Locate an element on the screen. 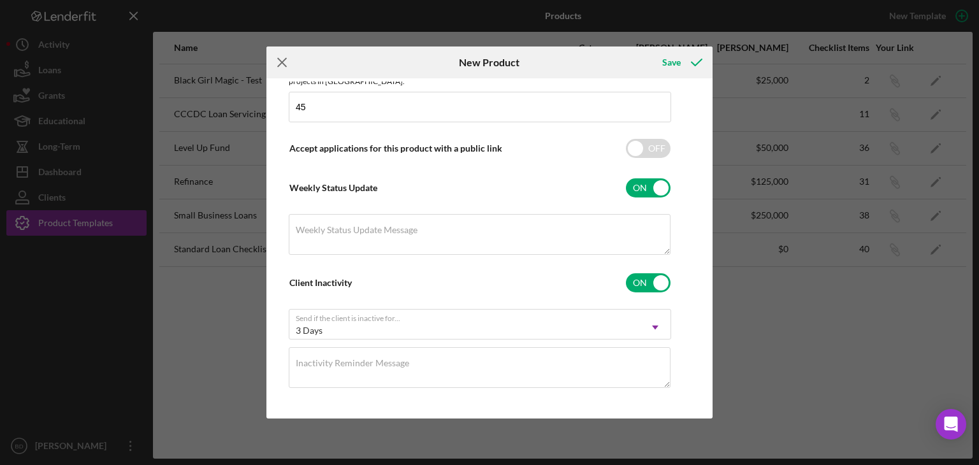 The image size is (979, 465). button: Save is located at coordinates (681, 62).